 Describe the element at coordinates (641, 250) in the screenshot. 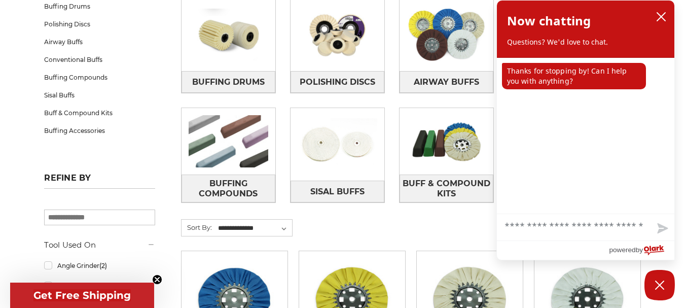

I see `a: Powered by Olark` at that location.